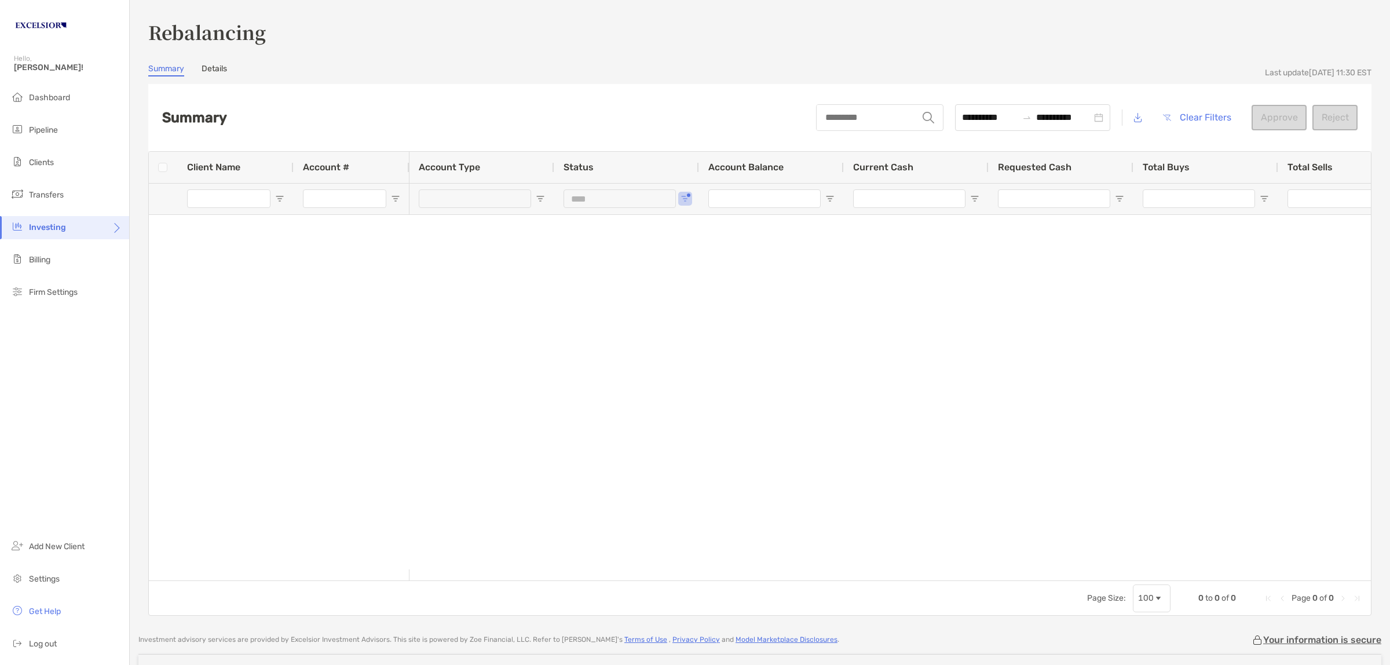 The width and height of the screenshot is (1390, 665). What do you see at coordinates (17, 194) in the screenshot?
I see `img: transfers icon` at bounding box center [17, 194].